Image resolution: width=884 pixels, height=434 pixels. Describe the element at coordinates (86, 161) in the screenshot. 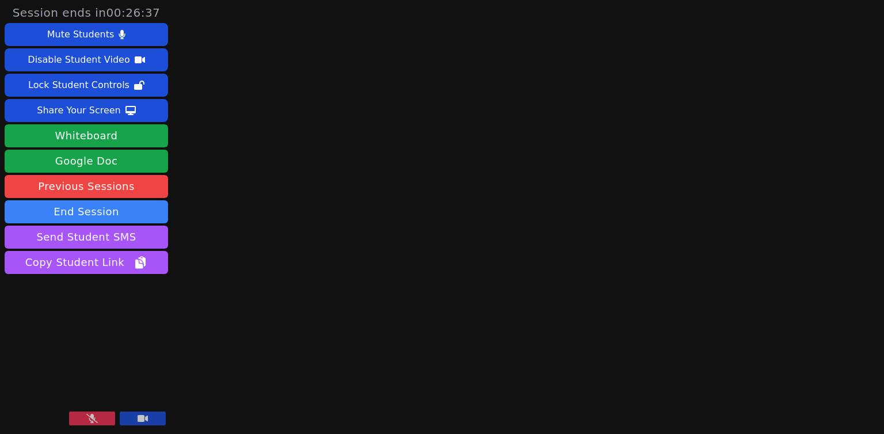

I see `a: Google Doc` at that location.